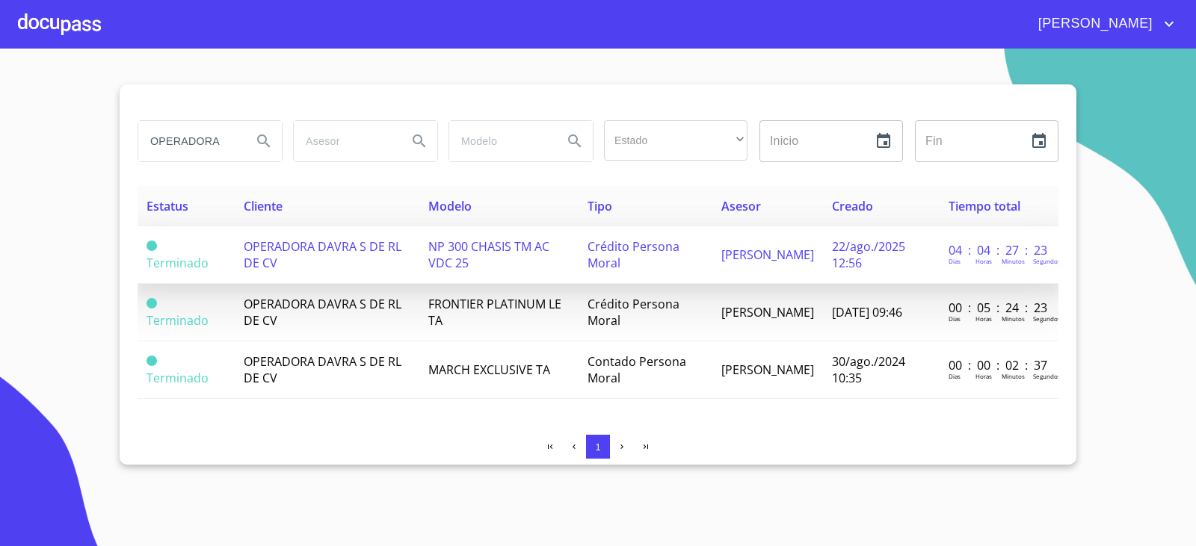 The width and height of the screenshot is (1196, 546). What do you see at coordinates (868, 370) in the screenshot?
I see `span: 30/ago./2024 10:35` at bounding box center [868, 370].